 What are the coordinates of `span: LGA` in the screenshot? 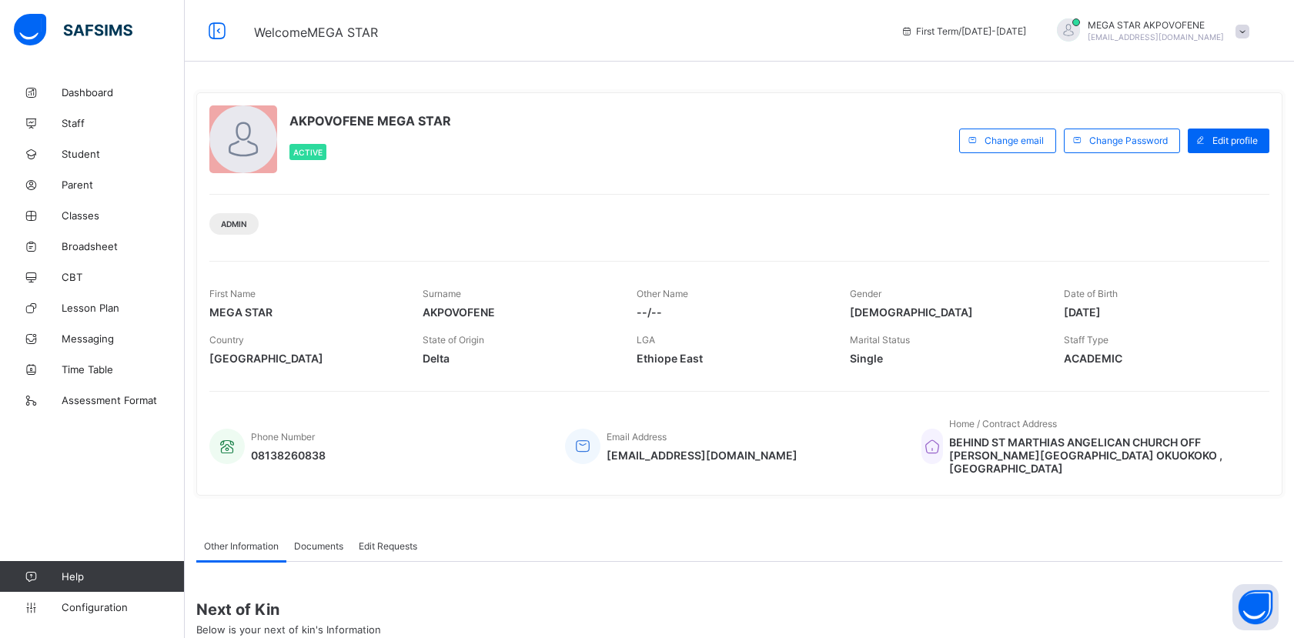 It's located at (646, 340).